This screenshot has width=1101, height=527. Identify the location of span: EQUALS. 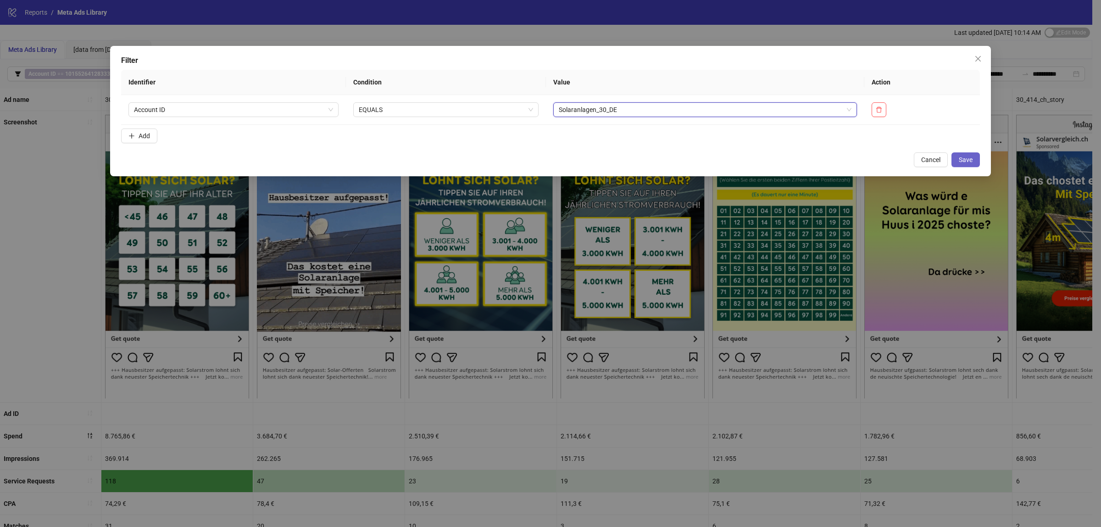
(445, 110).